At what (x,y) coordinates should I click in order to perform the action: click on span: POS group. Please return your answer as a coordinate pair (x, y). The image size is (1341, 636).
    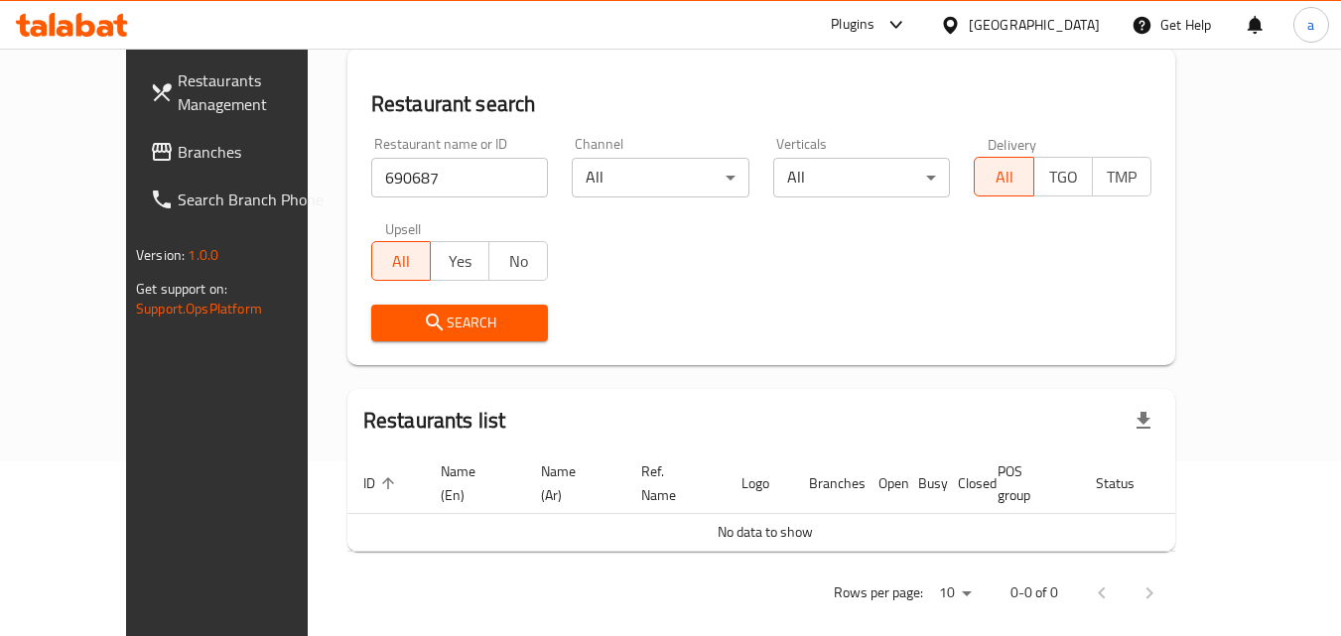
    Looking at the image, I should click on (1027, 484).